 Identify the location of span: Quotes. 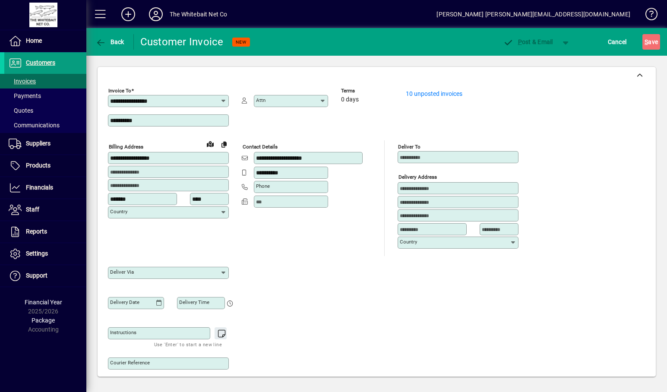
(21, 110).